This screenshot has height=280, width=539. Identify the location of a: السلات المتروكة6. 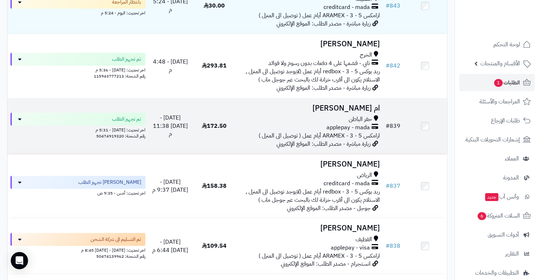
(497, 216).